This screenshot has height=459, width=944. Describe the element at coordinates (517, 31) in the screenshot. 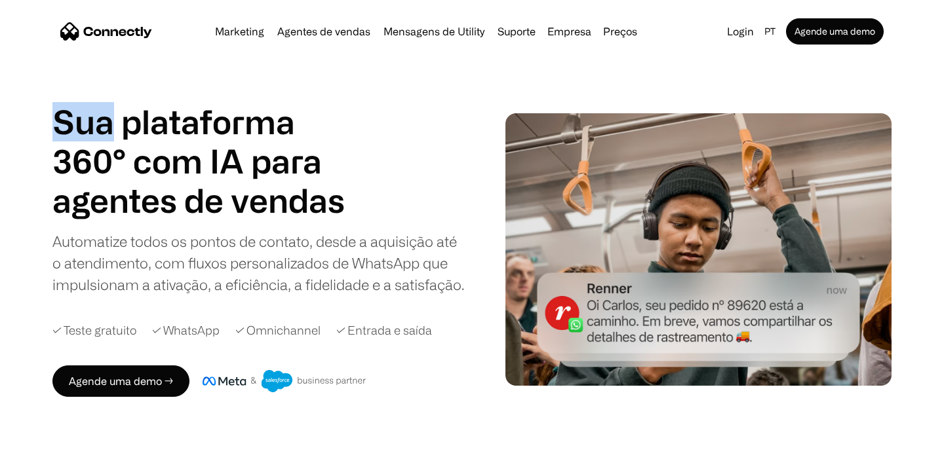

I see `a: Suporte` at that location.